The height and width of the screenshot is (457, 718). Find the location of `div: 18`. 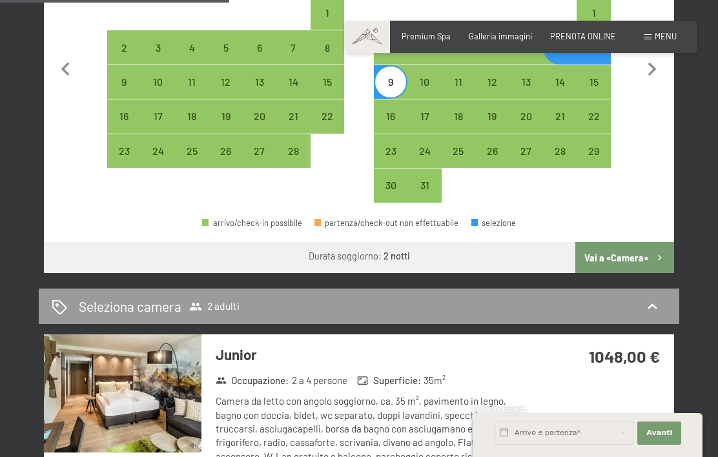

div: 18 is located at coordinates (458, 126).